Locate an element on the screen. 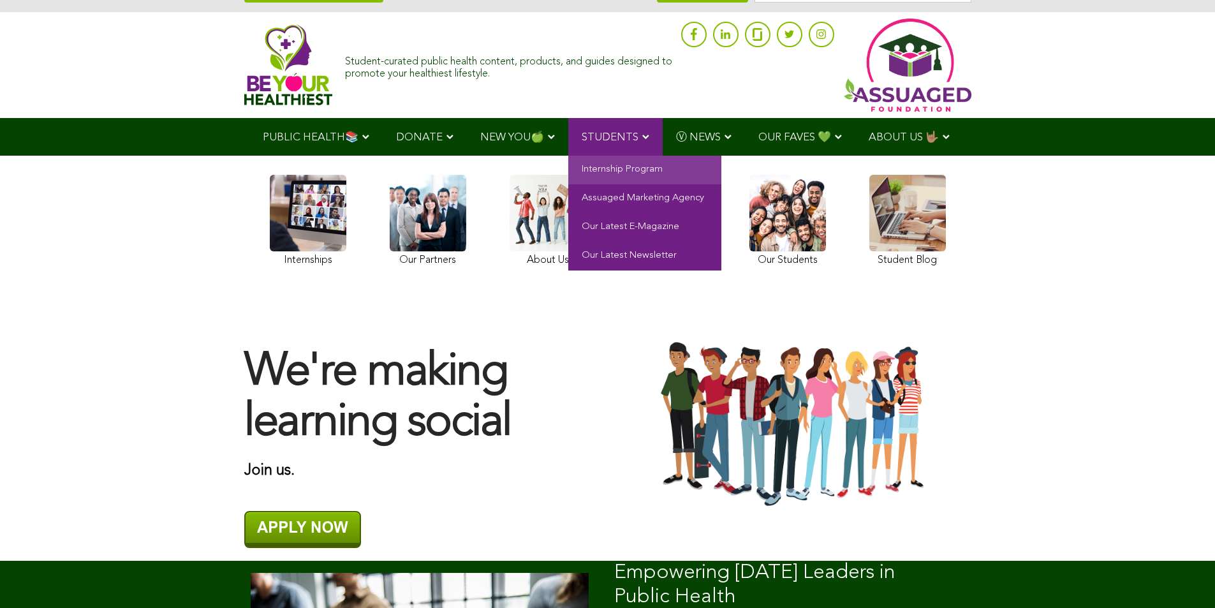 The image size is (1215, 608). span: Ⓥ NEWS is located at coordinates (699, 137).